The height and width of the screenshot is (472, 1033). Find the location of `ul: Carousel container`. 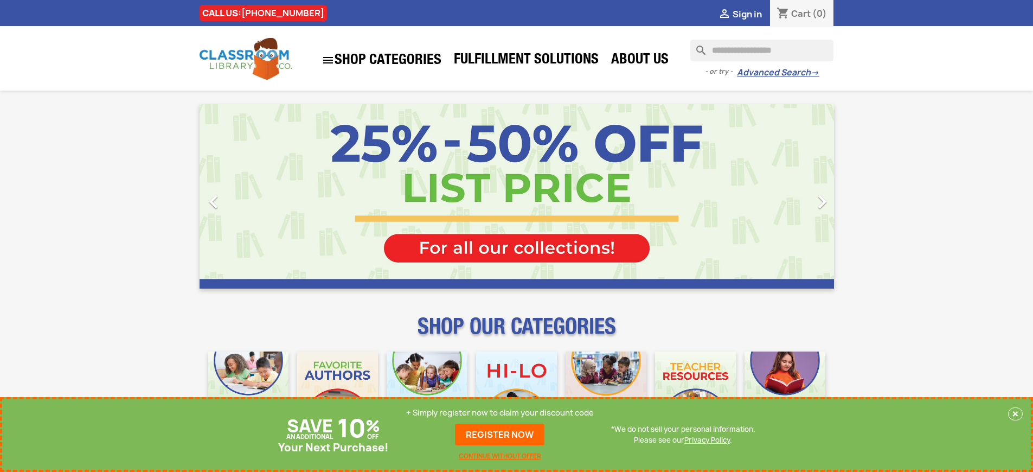

ul: Carousel container is located at coordinates (517, 196).